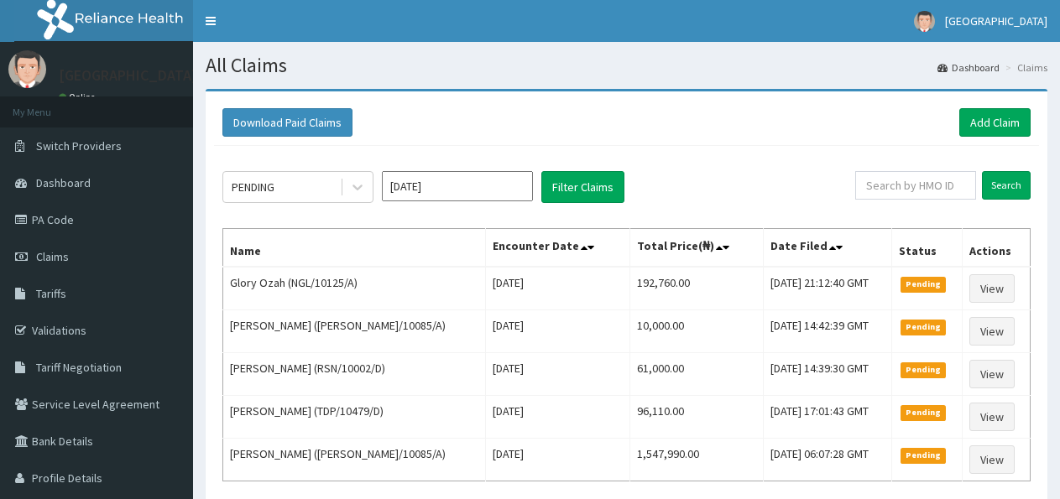 The image size is (1060, 499). What do you see at coordinates (51, 294) in the screenshot?
I see `span: Tariffs` at bounding box center [51, 294].